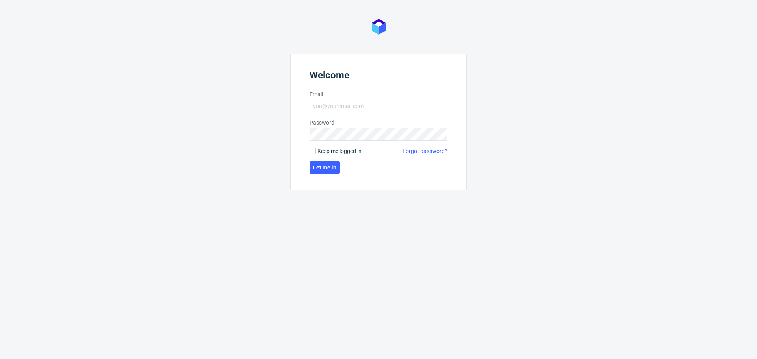 The image size is (757, 359). I want to click on span: Let me in, so click(325, 168).